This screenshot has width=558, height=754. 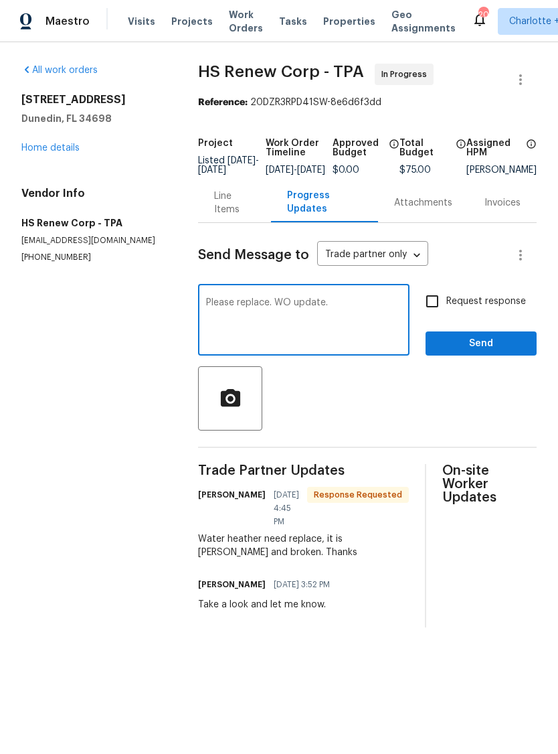 I want to click on h5: Total Budget, so click(x=426, y=148).